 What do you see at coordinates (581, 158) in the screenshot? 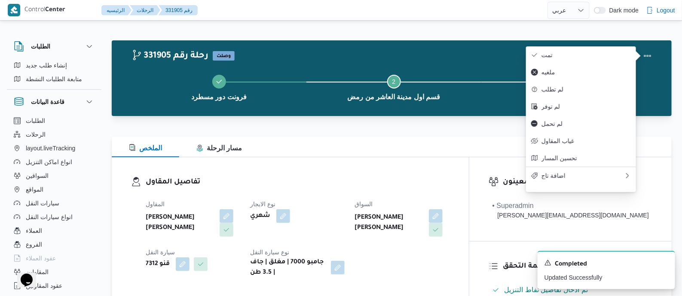
I see `button: تحسين المسار` at bounding box center [581, 158].